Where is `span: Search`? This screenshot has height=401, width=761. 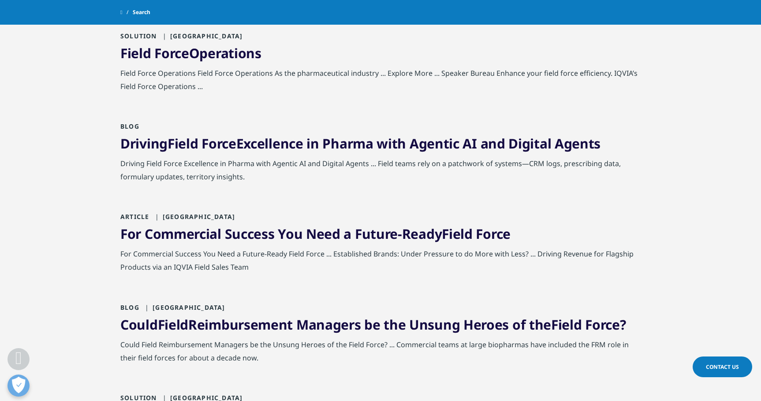 span: Search is located at coordinates (141, 12).